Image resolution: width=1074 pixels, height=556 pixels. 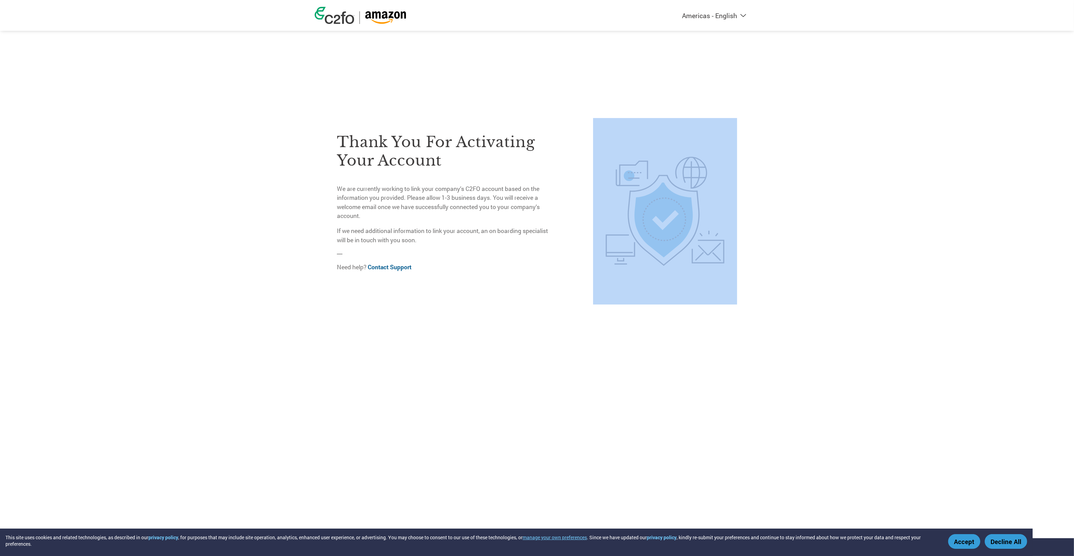 What do you see at coordinates (335, 15) in the screenshot?
I see `img: c2fo logo` at bounding box center [335, 15].